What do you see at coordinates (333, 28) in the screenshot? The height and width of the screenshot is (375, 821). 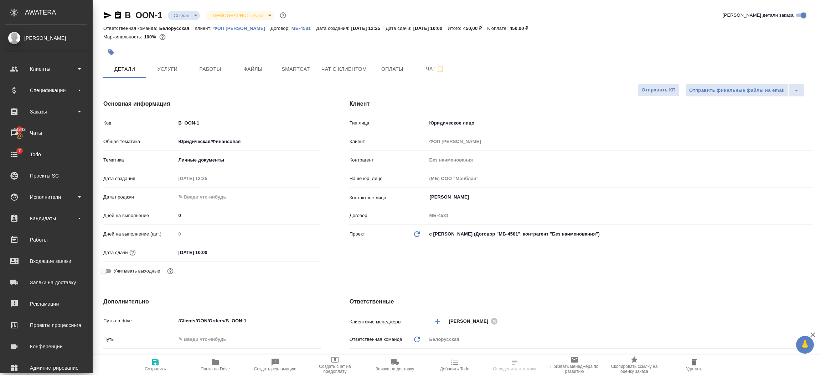 I see `p: Дата создания:` at bounding box center [333, 28].